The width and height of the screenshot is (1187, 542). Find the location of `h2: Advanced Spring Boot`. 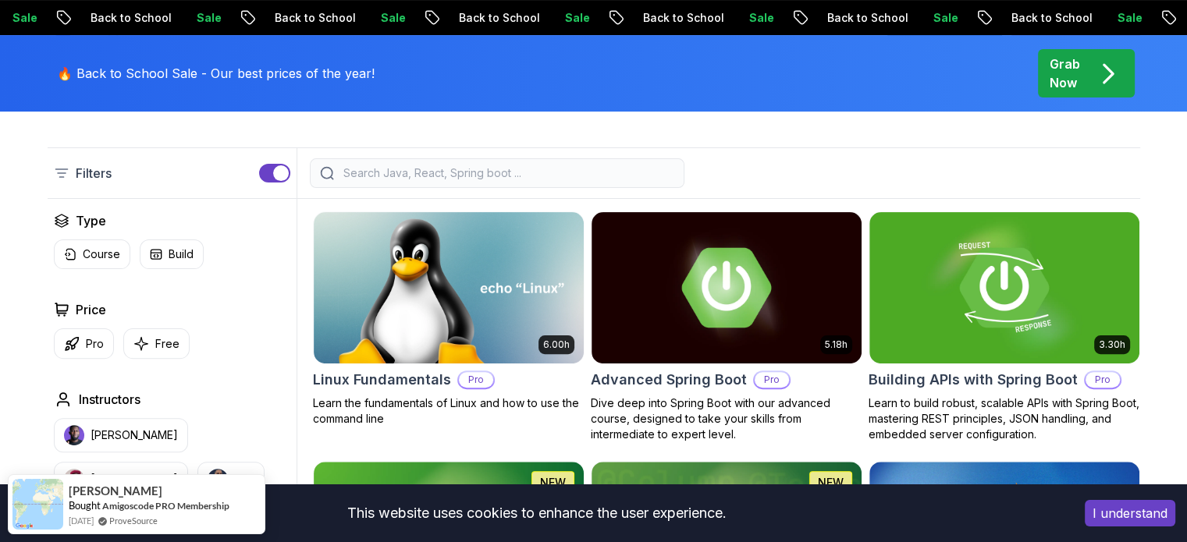

h2: Advanced Spring Boot is located at coordinates (669, 380).